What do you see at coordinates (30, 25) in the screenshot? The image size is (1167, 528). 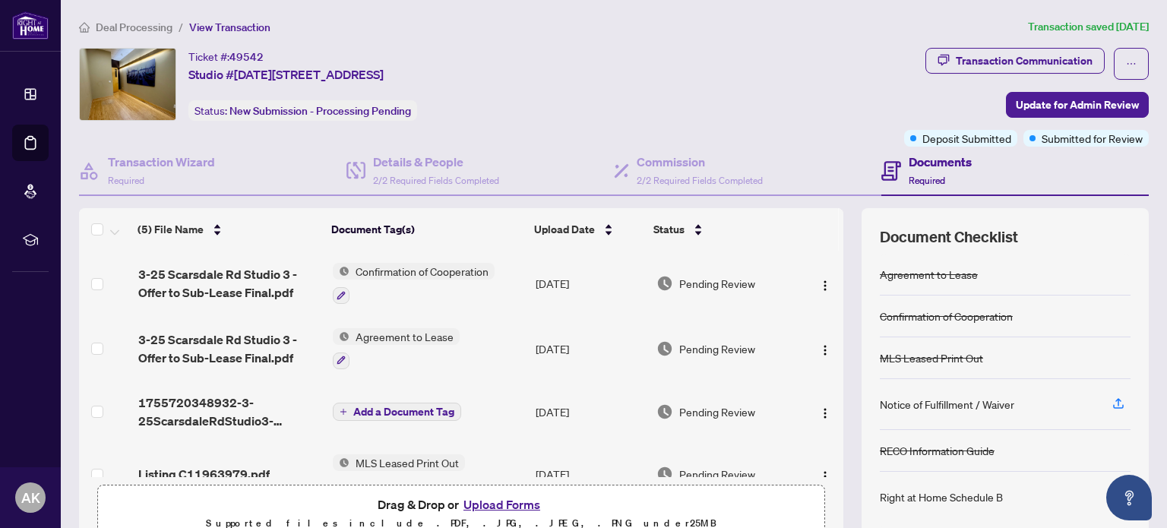 I see `img: logo` at bounding box center [30, 25].